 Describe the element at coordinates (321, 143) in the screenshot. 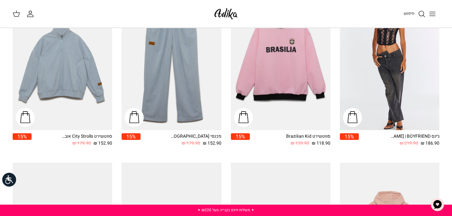

I see `span: 118.90 ₪` at that location.